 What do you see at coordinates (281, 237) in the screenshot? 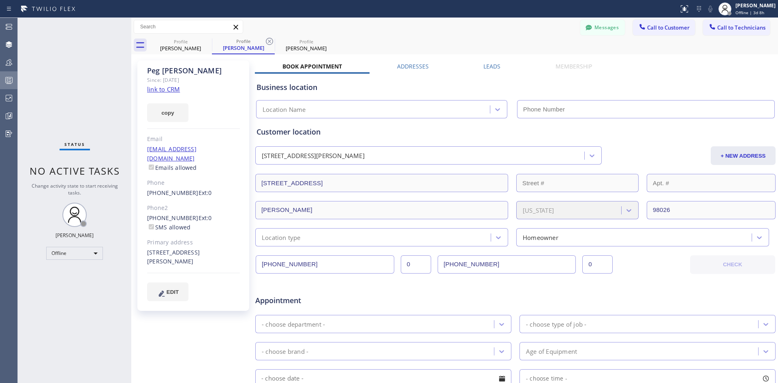
I see `div: Location type` at bounding box center [281, 237].